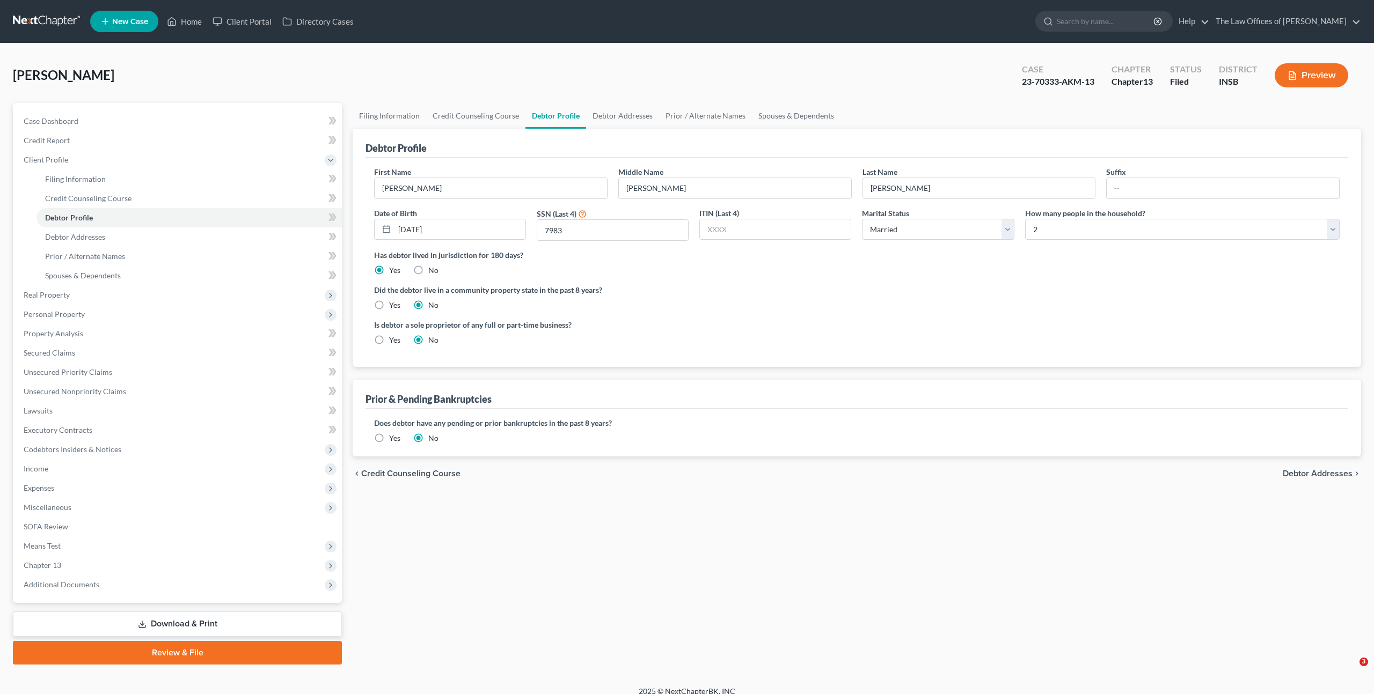  What do you see at coordinates (178, 121) in the screenshot?
I see `a: Case Dashboard` at bounding box center [178, 121].